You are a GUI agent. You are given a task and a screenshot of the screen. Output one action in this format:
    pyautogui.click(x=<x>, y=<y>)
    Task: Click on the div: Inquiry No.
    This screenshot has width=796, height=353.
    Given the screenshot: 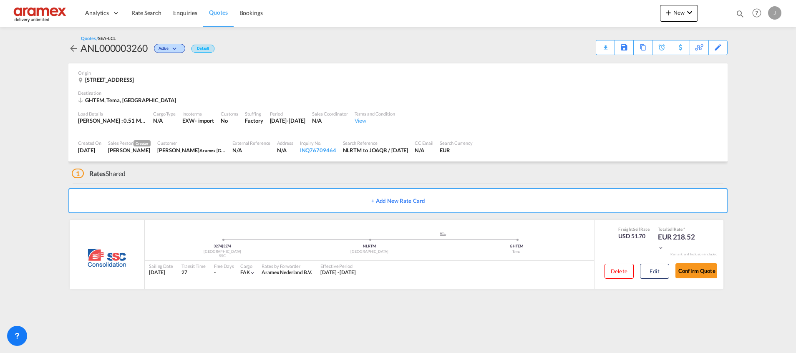 What is the action you would take?
    pyautogui.click(x=318, y=143)
    